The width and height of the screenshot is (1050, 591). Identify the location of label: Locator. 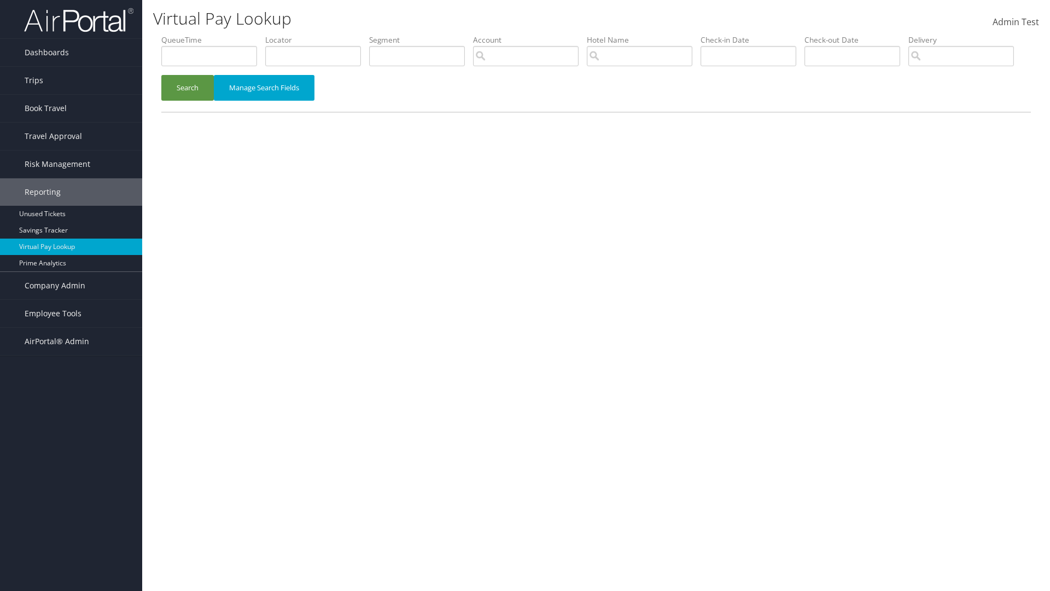
(317, 40).